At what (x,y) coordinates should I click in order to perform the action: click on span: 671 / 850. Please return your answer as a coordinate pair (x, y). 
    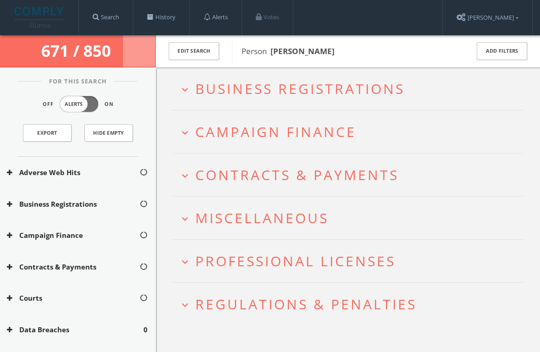
    Looking at the image, I should click on (78, 50).